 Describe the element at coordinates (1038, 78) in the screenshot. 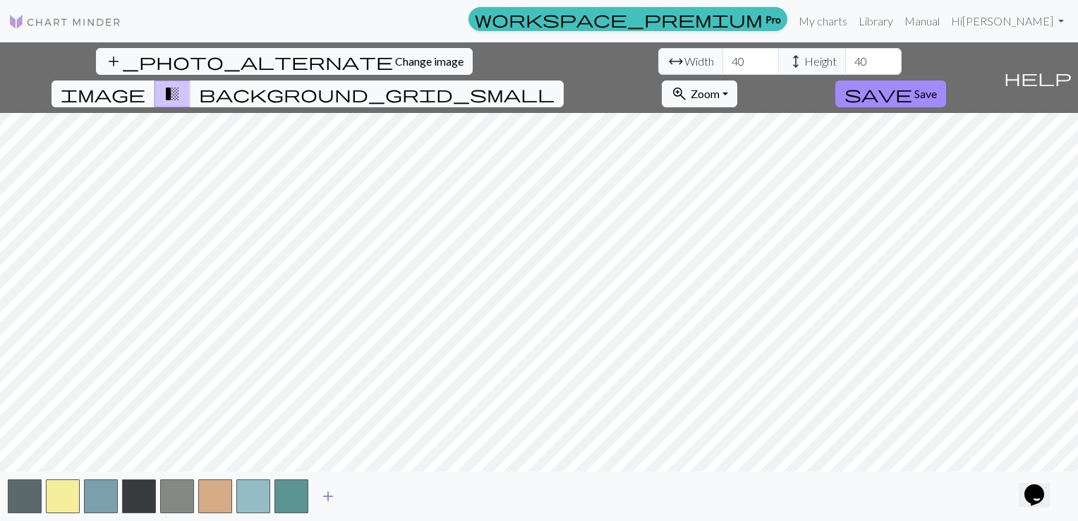

I see `span: help` at that location.